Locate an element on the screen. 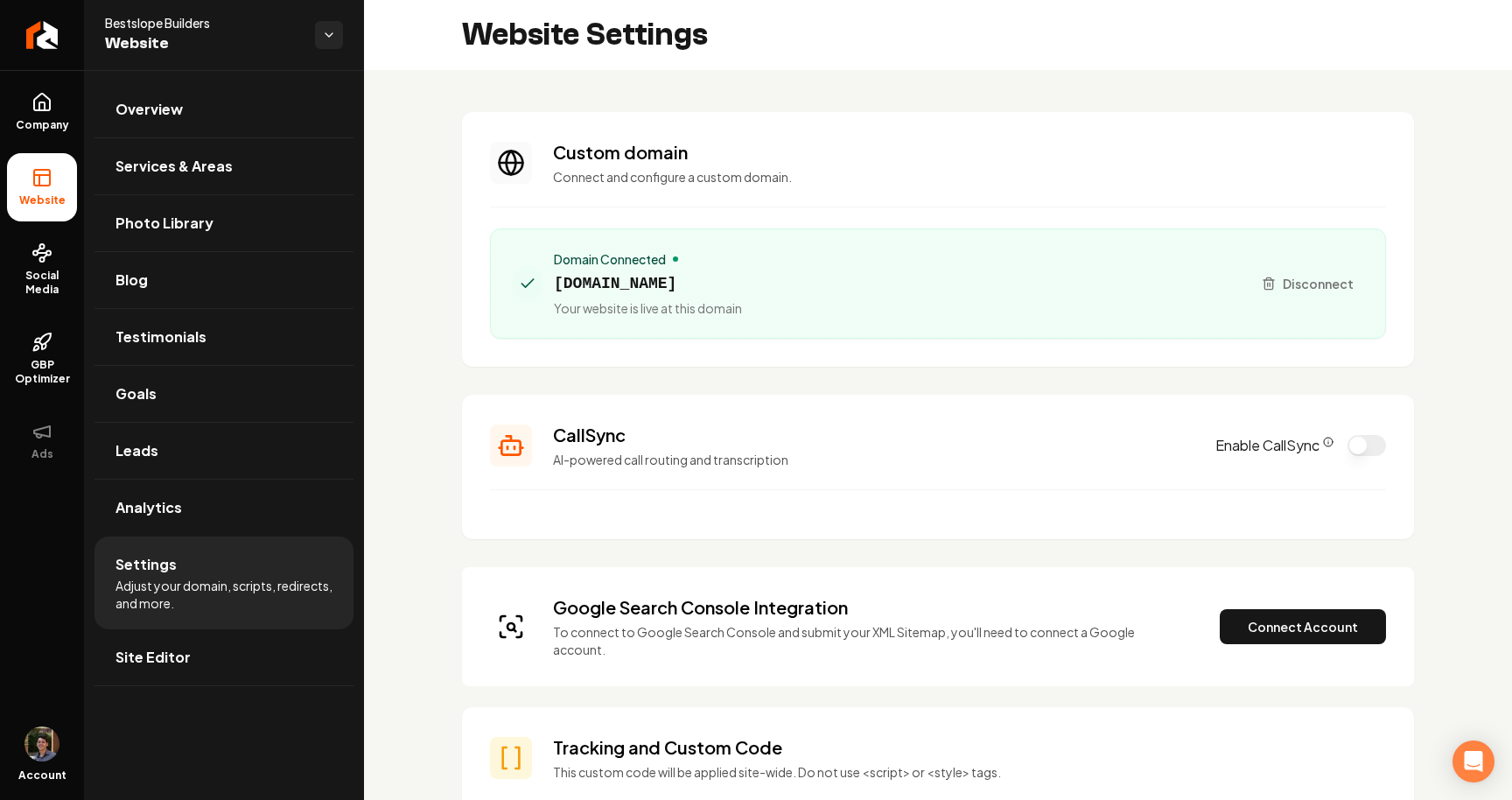 Image resolution: width=1512 pixels, height=800 pixels. span: Disconnect is located at coordinates (1317, 284).